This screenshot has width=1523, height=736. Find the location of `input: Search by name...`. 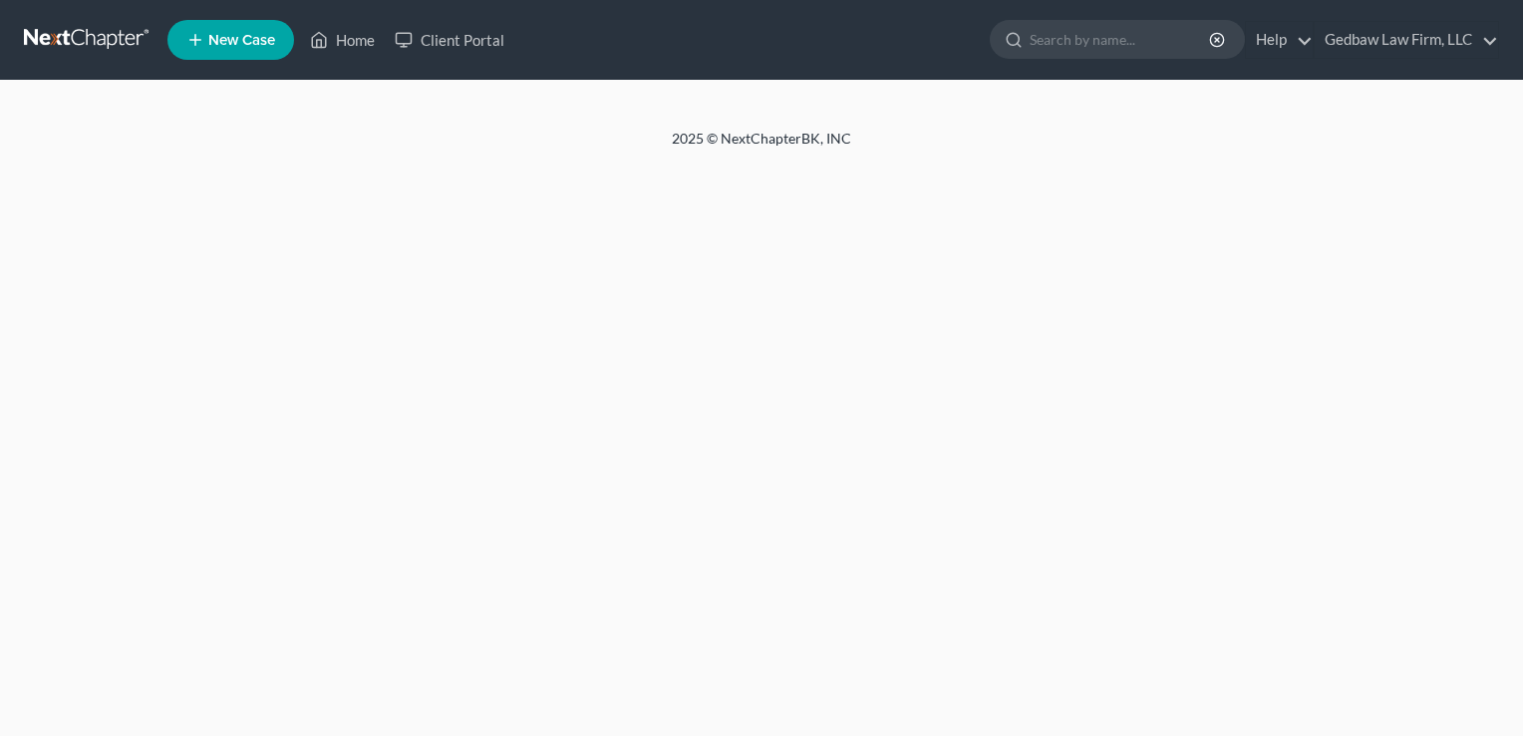

input: Search by name... is located at coordinates (1121, 39).